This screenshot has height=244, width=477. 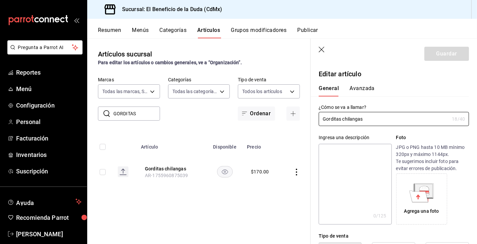 I want to click on button: Pregunta a Parrot AI, so click(x=45, y=47).